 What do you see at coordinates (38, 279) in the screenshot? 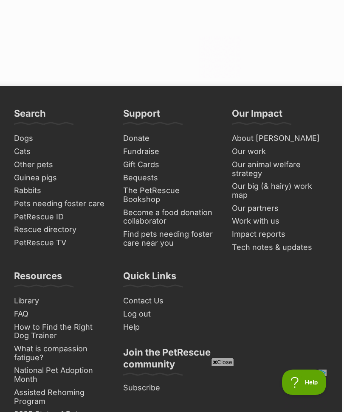
I see `h3: Resources` at bounding box center [38, 279].